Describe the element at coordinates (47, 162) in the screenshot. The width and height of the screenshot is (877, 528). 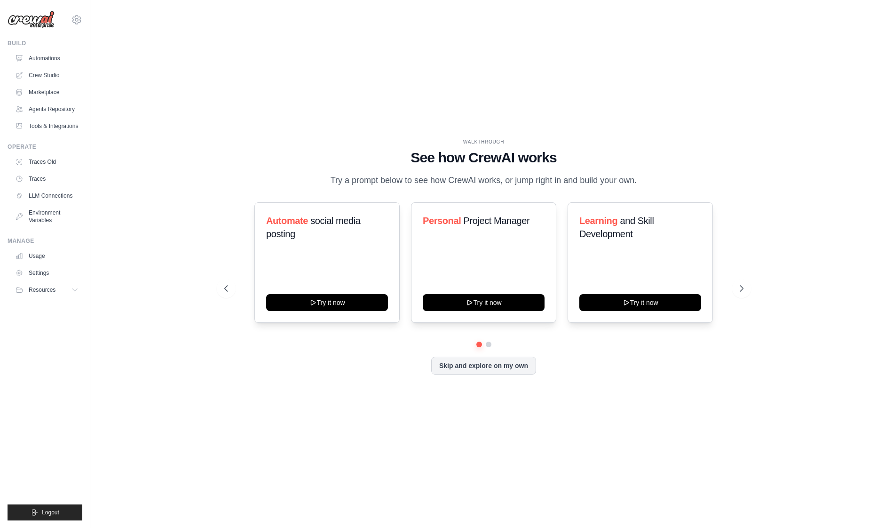
I see `a: Traces Old` at that location.